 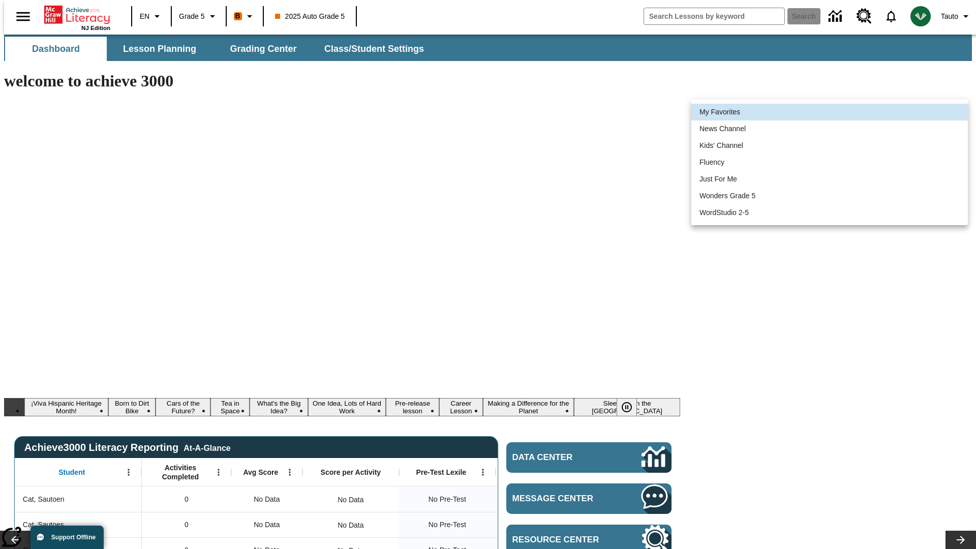 I want to click on li: Just For Me, so click(x=830, y=179).